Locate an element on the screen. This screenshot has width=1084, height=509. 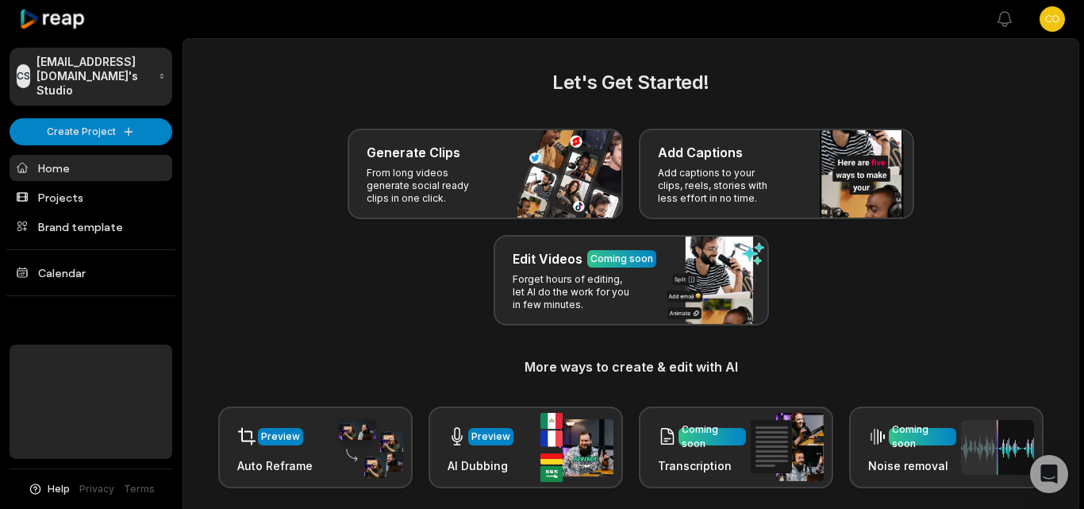
p: Forget hours of editing, let AI do the work for you in few minutes. is located at coordinates (574, 292).